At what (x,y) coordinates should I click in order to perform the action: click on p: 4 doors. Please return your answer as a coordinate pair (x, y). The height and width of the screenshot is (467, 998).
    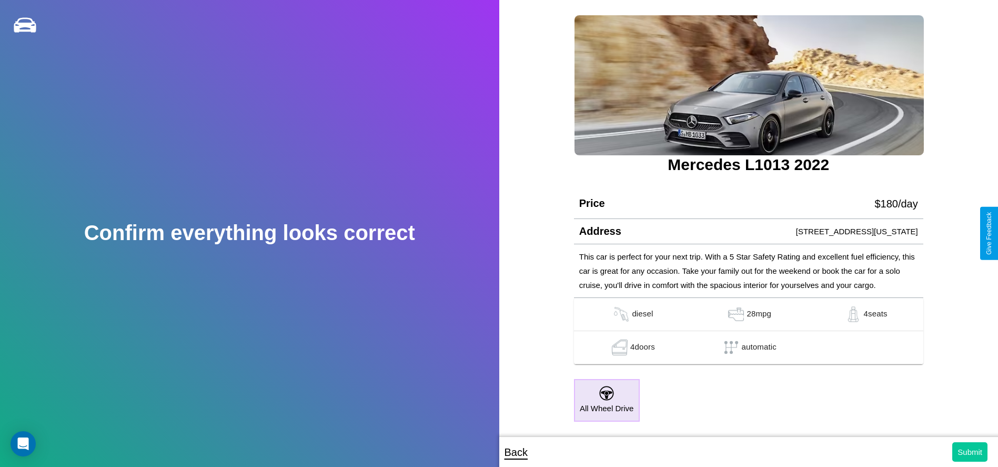
    Looking at the image, I should click on (642, 347).